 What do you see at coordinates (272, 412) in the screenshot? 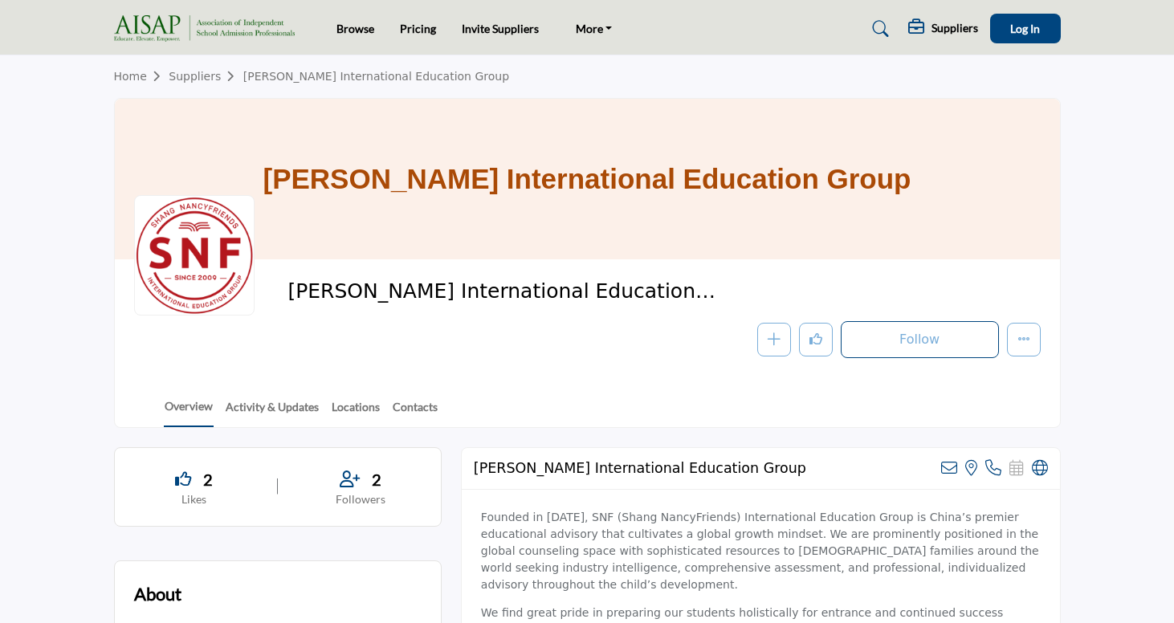
I see `a: Activity & Updates` at bounding box center [272, 412].